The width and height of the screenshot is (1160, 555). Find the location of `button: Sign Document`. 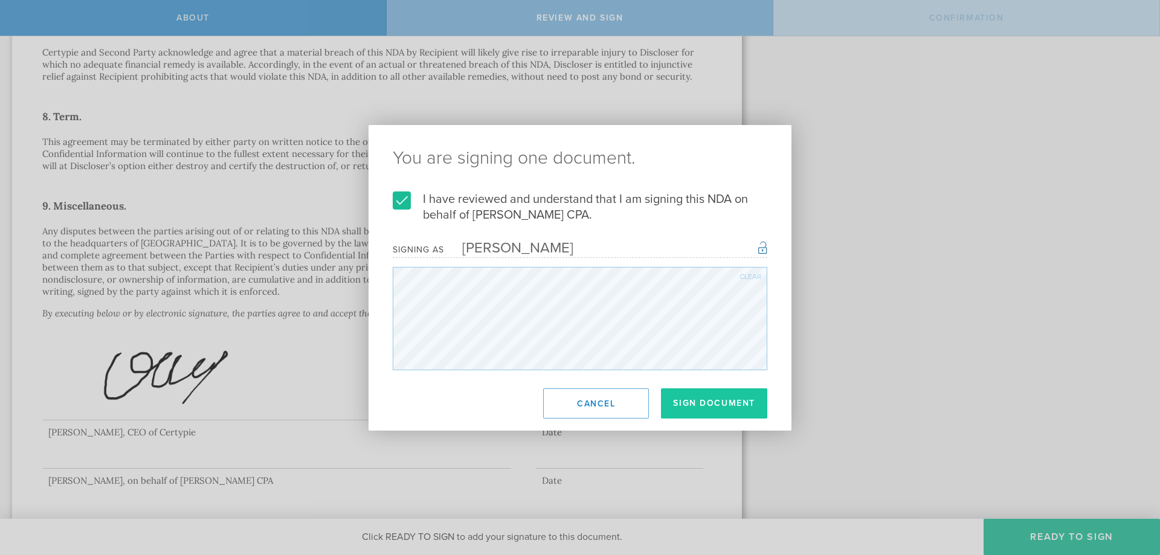

button: Sign Document is located at coordinates (714, 404).